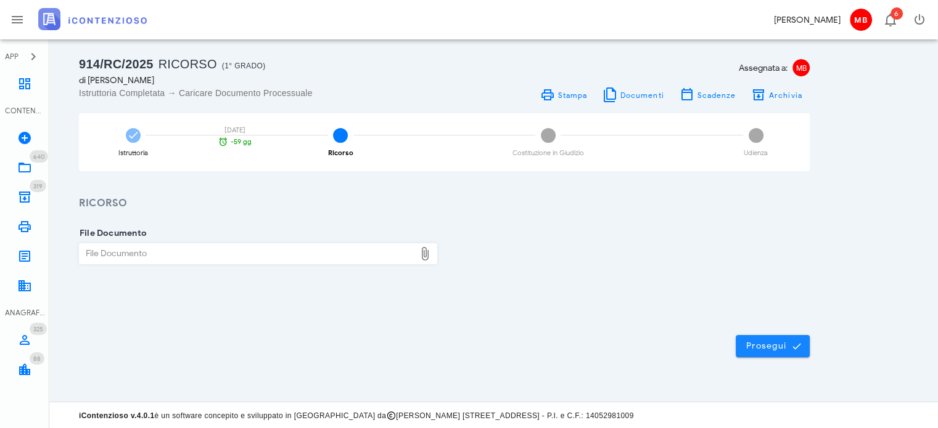  What do you see at coordinates (247, 254) in the screenshot?
I see `div: File Documento` at bounding box center [247, 254].